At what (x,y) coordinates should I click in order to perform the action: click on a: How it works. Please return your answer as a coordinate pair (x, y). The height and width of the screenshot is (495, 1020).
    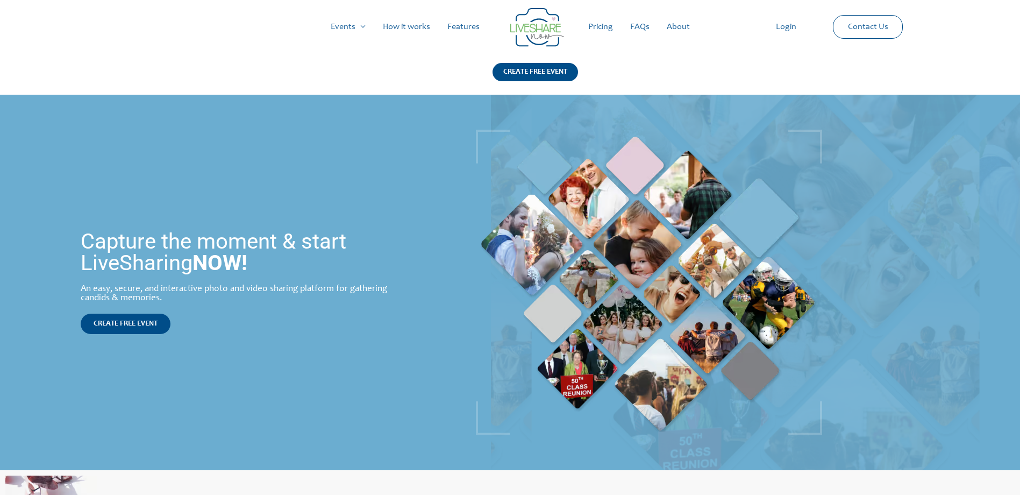
    Looking at the image, I should click on (407, 27).